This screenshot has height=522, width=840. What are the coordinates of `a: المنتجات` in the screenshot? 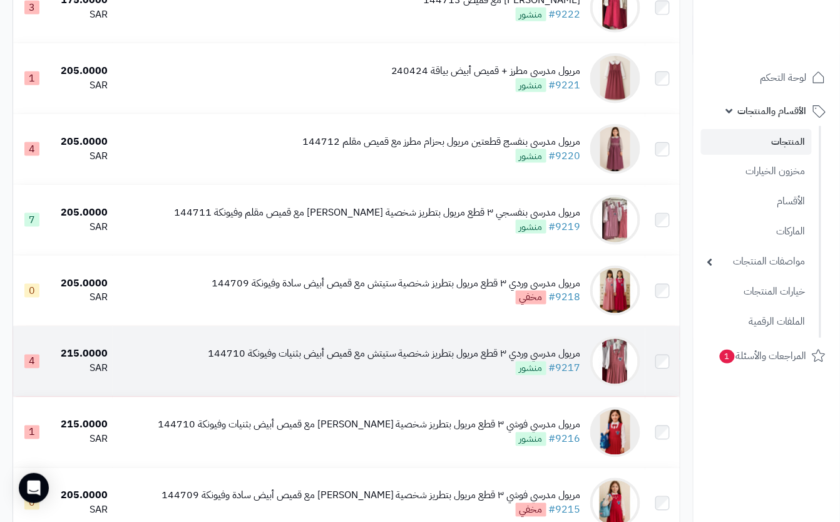 It's located at (756, 142).